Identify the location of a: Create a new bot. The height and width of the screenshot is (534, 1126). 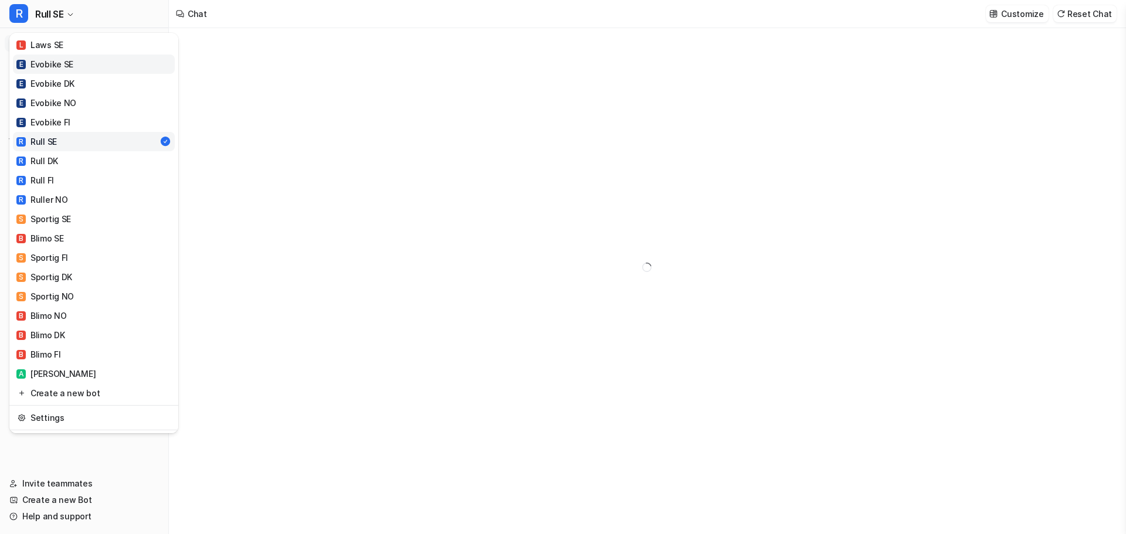
(94, 393).